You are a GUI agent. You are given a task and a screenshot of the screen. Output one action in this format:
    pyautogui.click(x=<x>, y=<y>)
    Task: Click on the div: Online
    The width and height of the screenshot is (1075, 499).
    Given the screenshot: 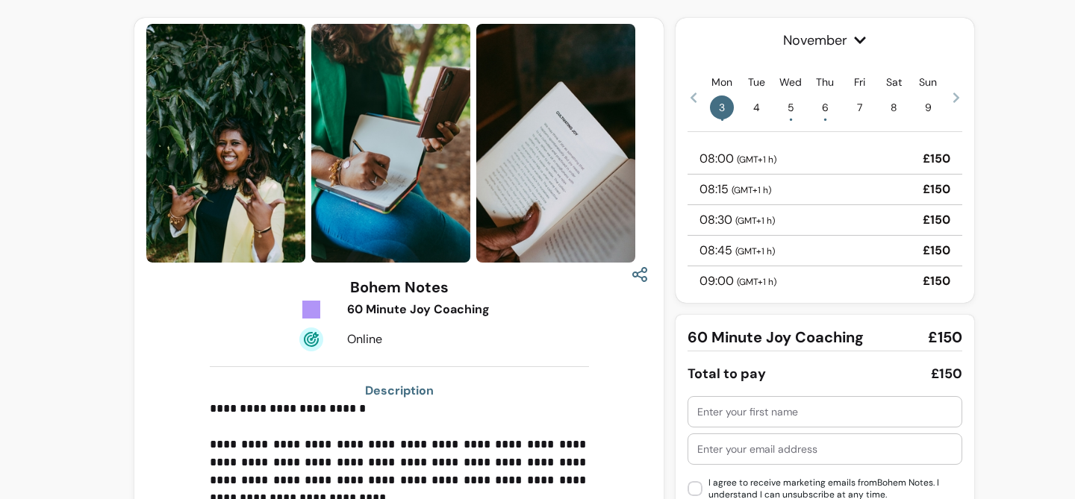 What is the action you would take?
    pyautogui.click(x=432, y=340)
    